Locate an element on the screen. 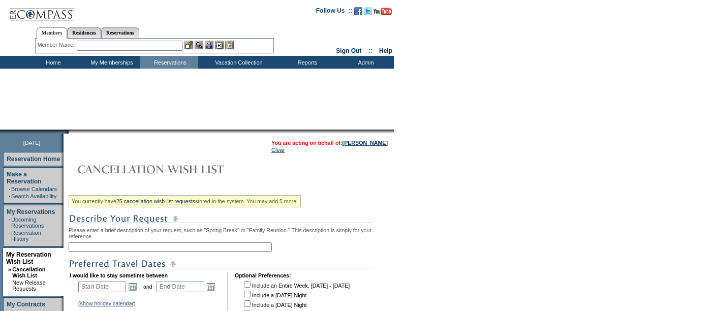  span: You are acting on behalf of: is located at coordinates (329, 143).